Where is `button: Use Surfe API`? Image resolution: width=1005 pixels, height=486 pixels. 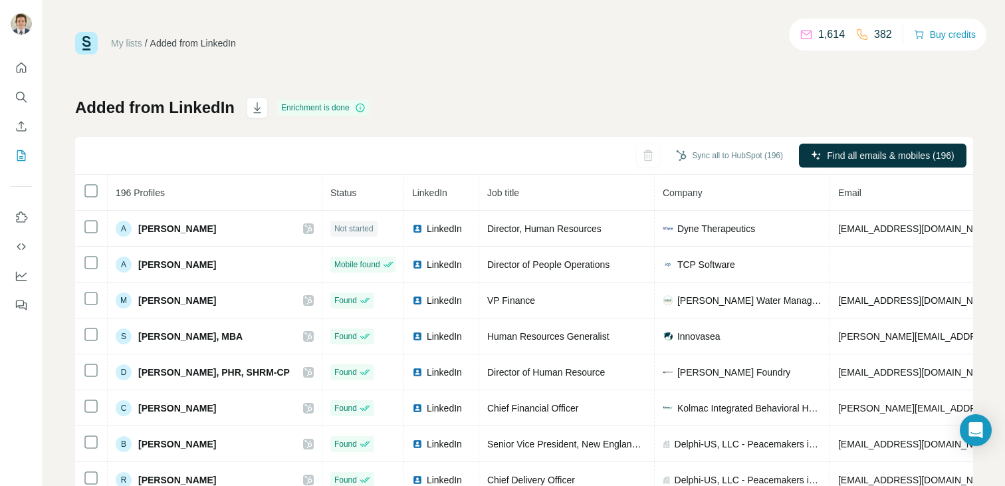
button: Use Surfe API is located at coordinates (21, 247).